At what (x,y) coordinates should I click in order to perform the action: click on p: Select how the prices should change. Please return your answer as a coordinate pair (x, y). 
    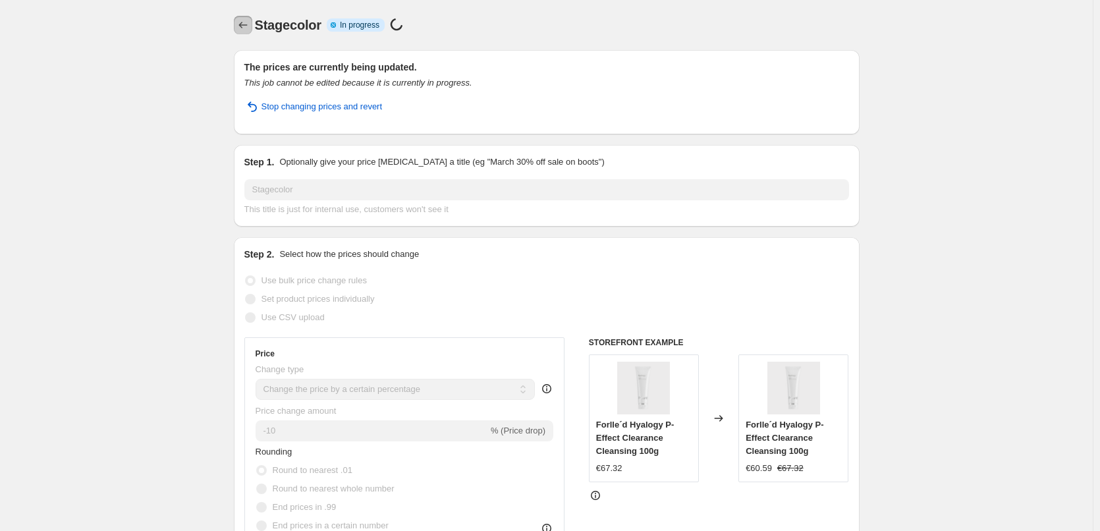
    Looking at the image, I should click on (349, 254).